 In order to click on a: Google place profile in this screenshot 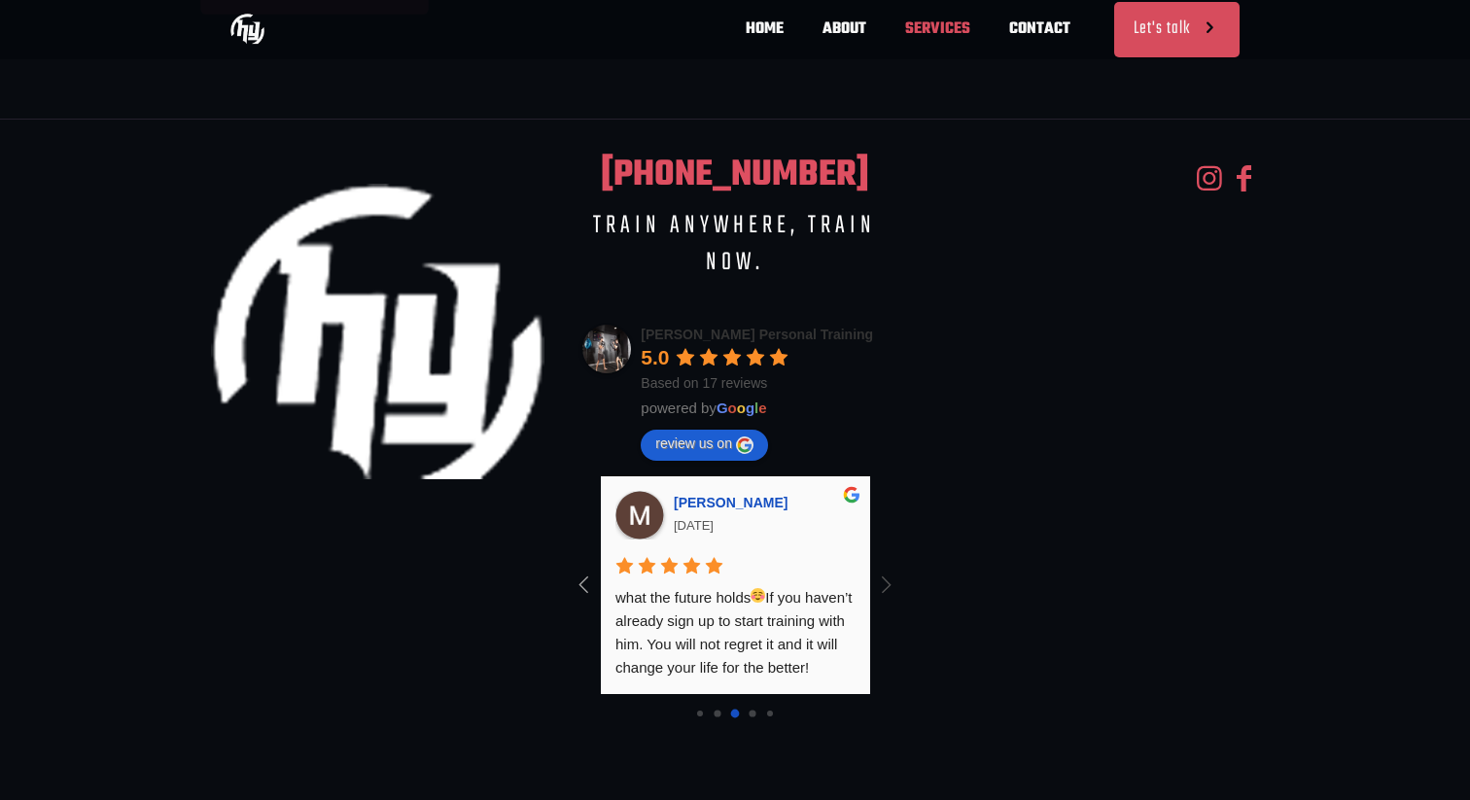, I will do `click(756, 334)`.